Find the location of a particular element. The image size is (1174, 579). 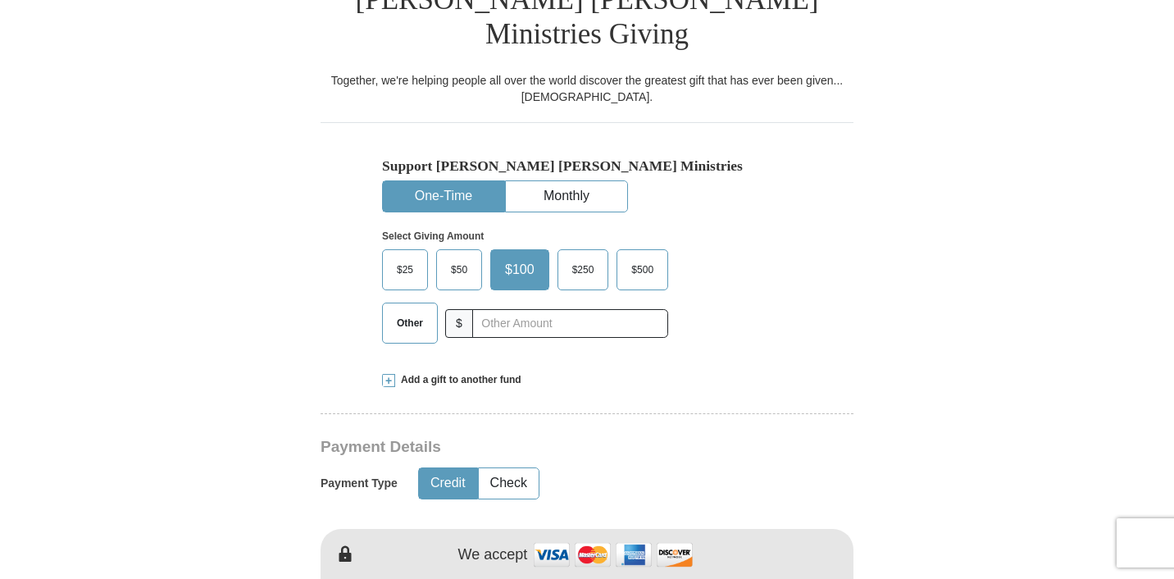

button: Check is located at coordinates (508, 483).